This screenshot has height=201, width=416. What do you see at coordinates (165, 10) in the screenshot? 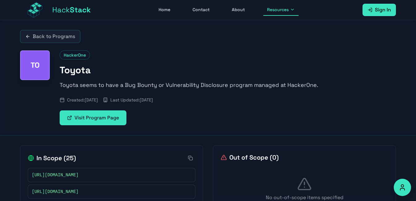
I see `a: Home` at bounding box center [165, 10].